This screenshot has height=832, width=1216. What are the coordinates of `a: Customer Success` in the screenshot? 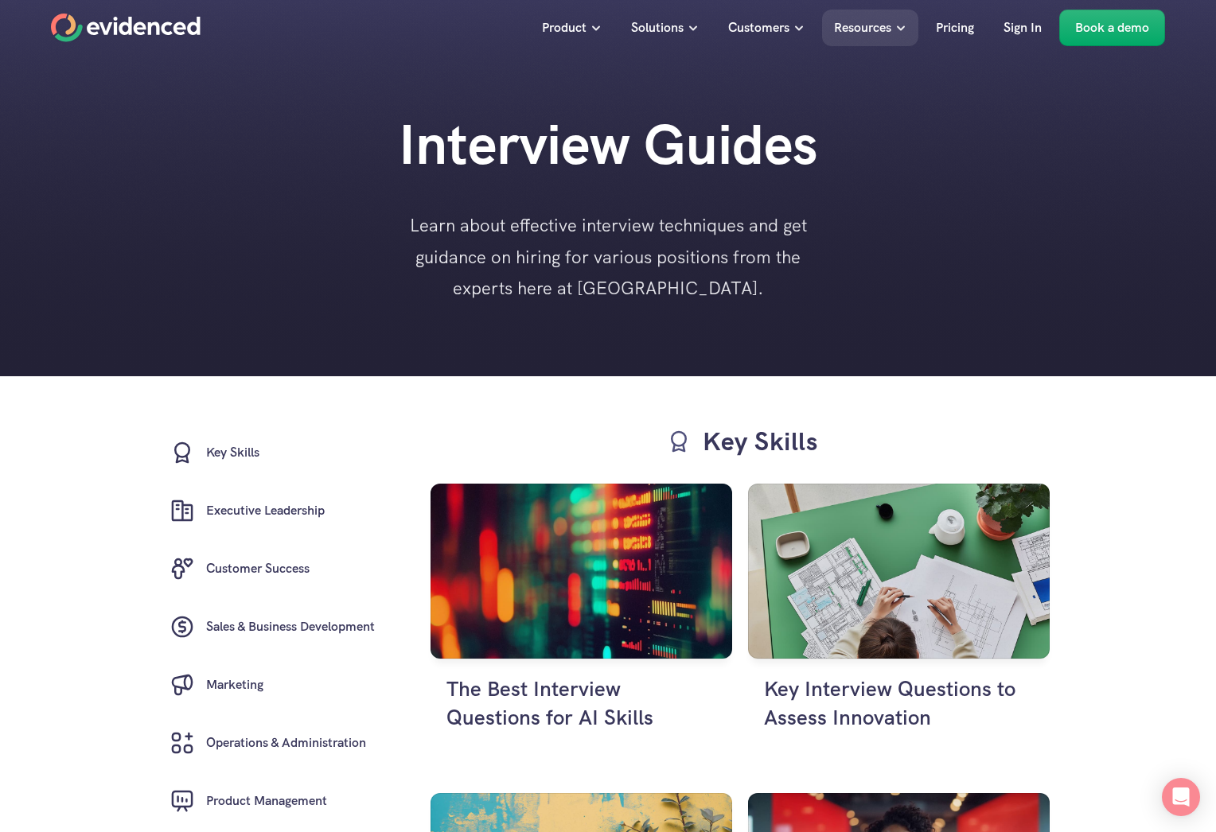 It's located at (271, 569).